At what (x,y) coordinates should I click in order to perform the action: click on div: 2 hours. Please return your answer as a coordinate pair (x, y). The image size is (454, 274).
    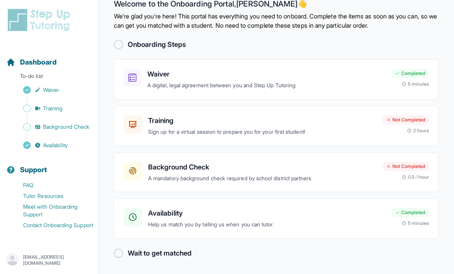
    Looking at the image, I should click on (418, 131).